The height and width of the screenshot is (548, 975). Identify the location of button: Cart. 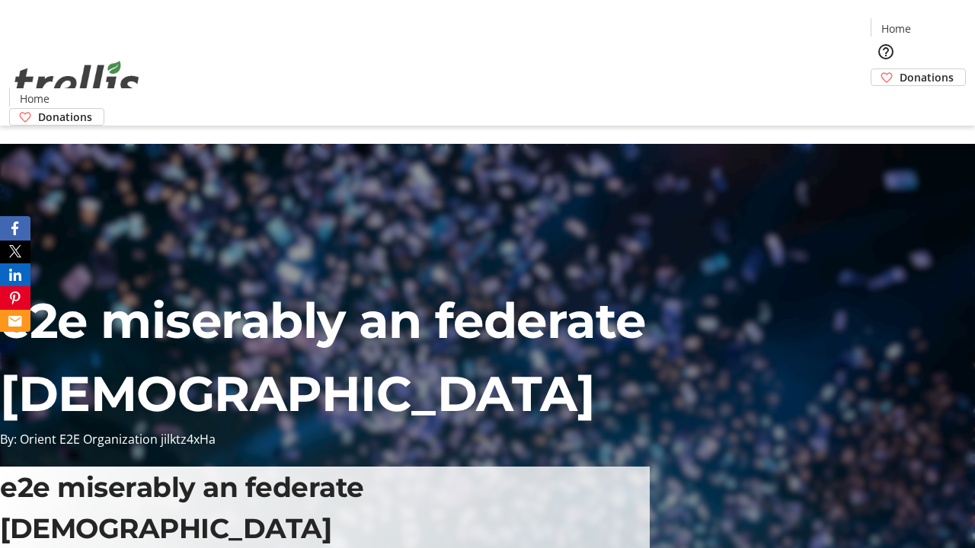
(886, 101).